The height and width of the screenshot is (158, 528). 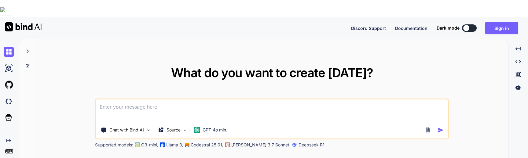 What do you see at coordinates (197, 130) in the screenshot?
I see `img: GPT-4o mini` at bounding box center [197, 130].